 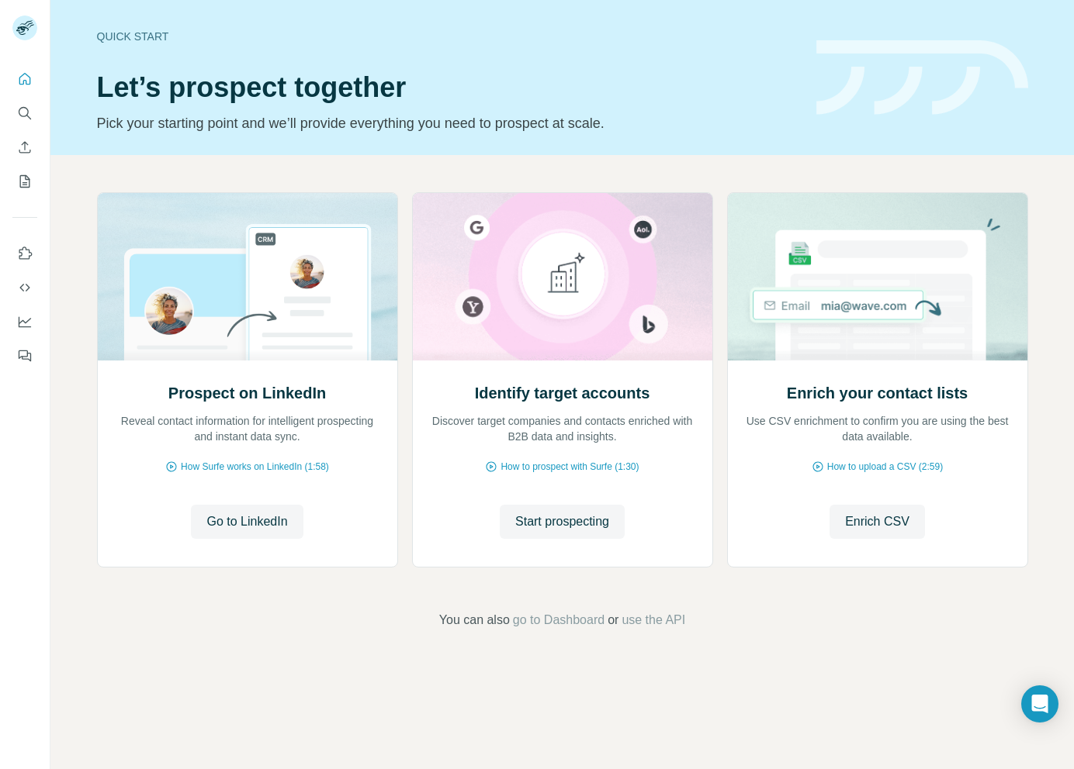 I want to click on h2: Prospect on LinkedIn, so click(x=247, y=393).